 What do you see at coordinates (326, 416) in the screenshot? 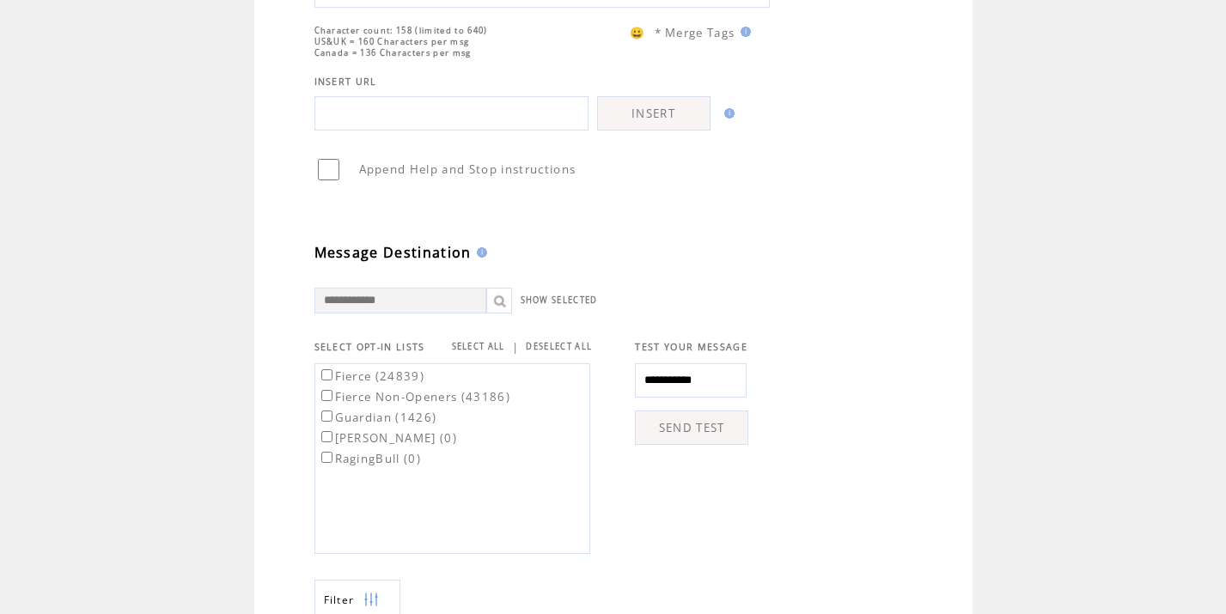
I see `input: Guardian (1426)` at bounding box center [326, 416].